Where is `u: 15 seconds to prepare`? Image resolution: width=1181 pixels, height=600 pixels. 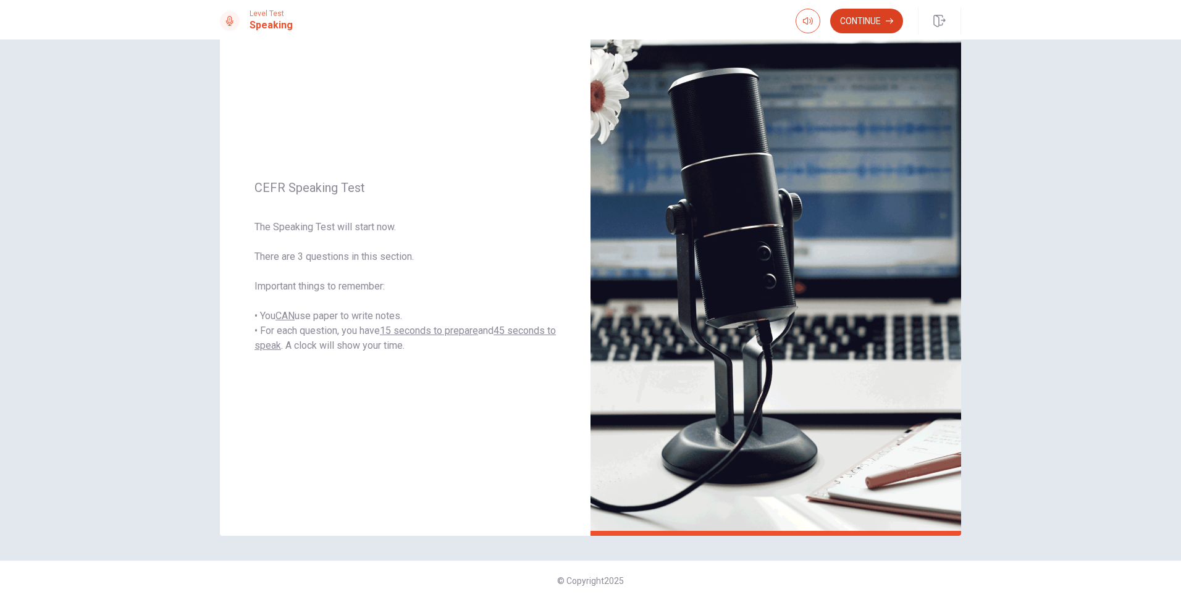
u: 15 seconds to prepare is located at coordinates (429, 330).